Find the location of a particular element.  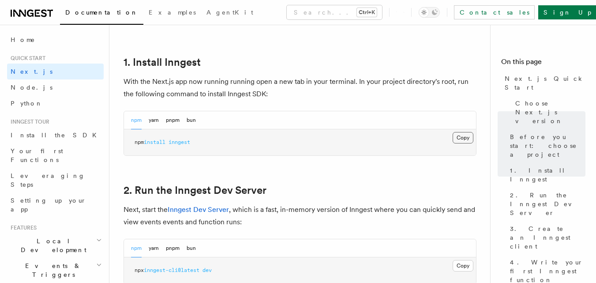

a: 3. Create an Inngest client is located at coordinates (545, 237).